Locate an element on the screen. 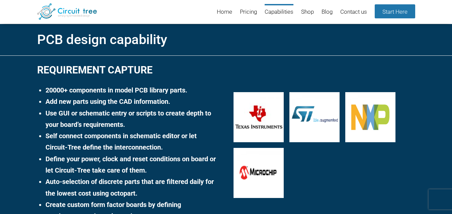 The height and width of the screenshot is (214, 452). a: Start Here is located at coordinates (395, 11).